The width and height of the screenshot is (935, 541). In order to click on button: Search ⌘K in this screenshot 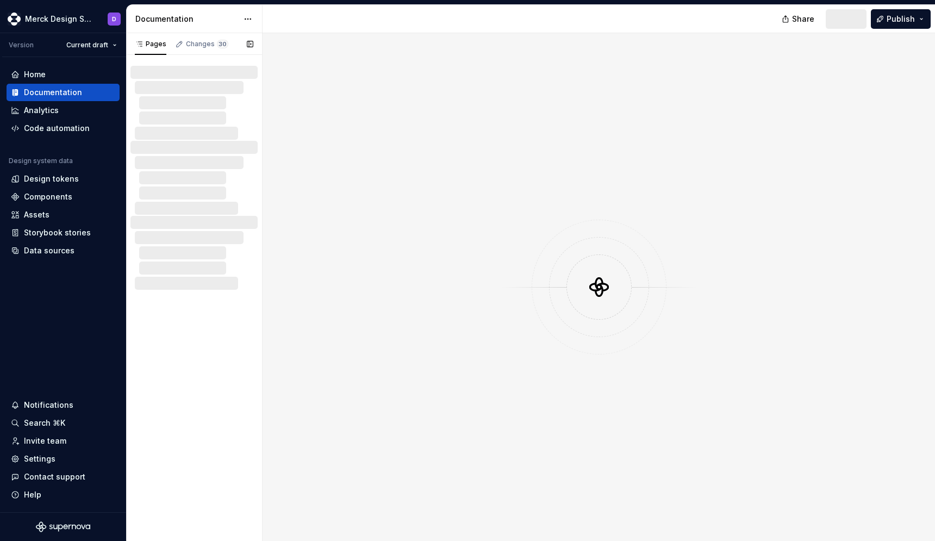, I will do `click(63, 423)`.